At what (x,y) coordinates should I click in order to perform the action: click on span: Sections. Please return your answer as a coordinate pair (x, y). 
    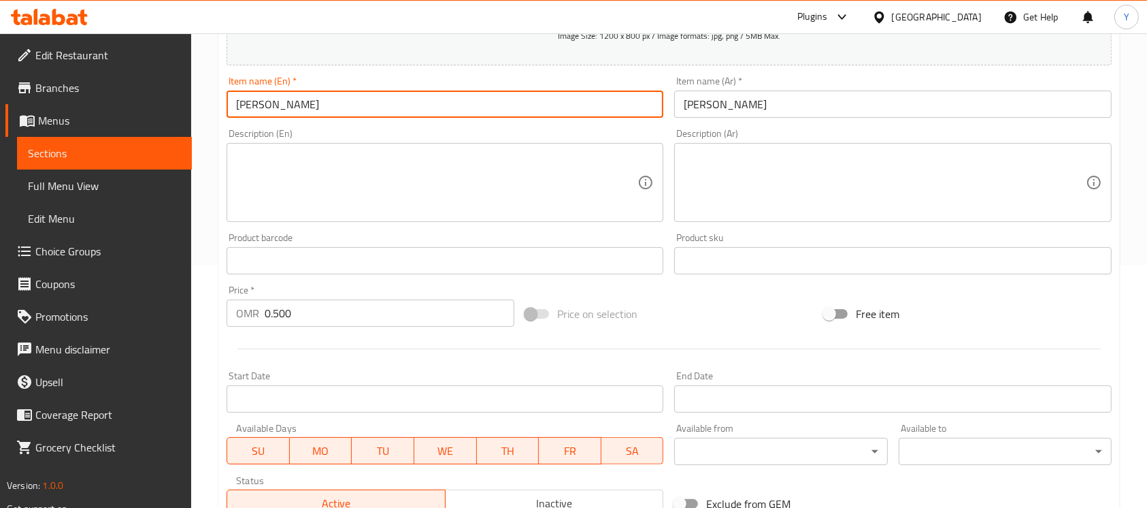
    Looking at the image, I should click on (104, 153).